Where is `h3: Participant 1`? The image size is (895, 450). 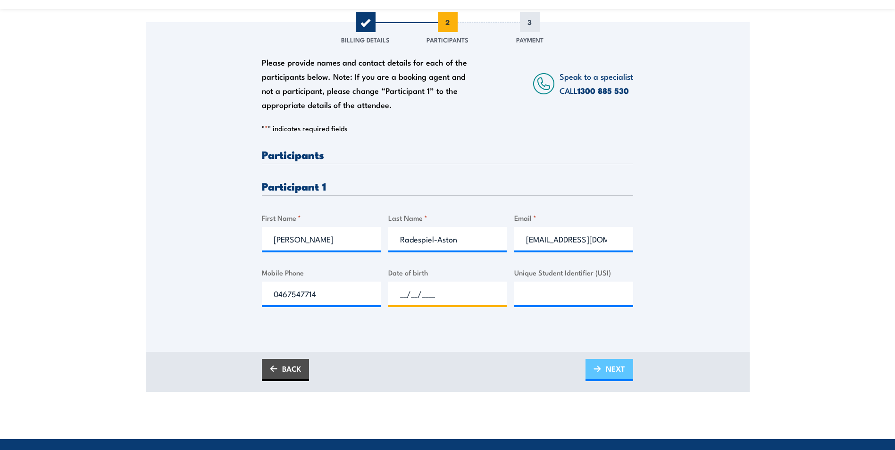
h3: Participant 1 is located at coordinates (447, 186).